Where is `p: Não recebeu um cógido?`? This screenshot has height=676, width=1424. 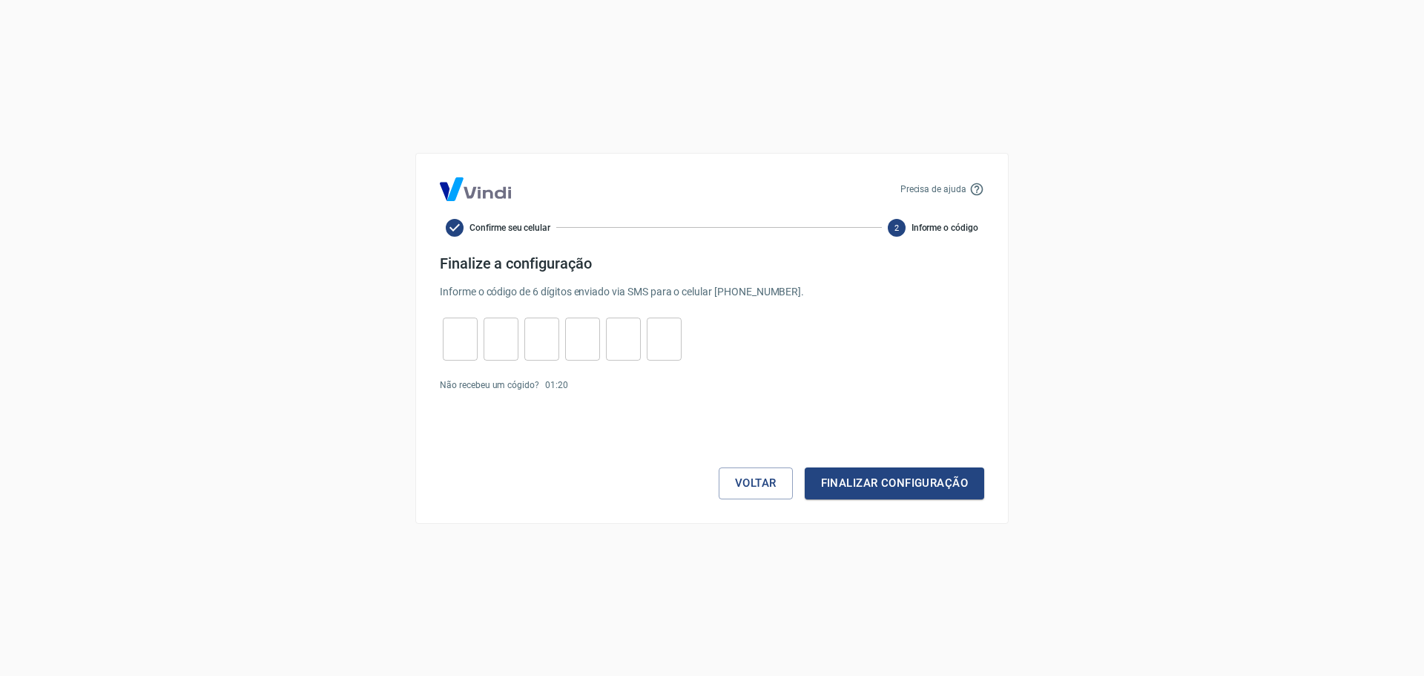 p: Não recebeu um cógido? is located at coordinates (490, 385).